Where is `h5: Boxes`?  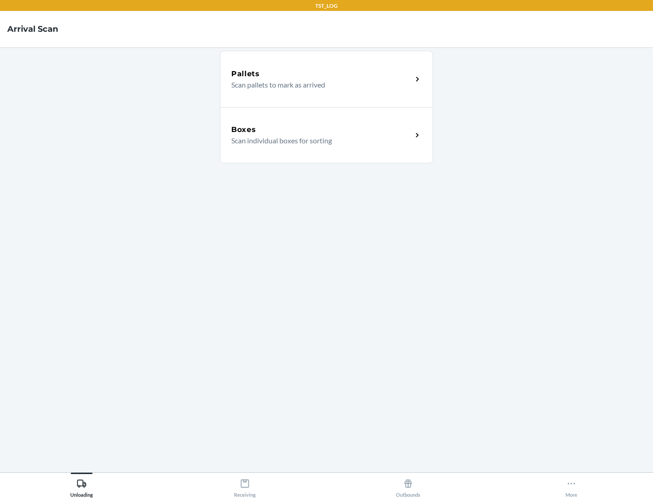
h5: Boxes is located at coordinates (243, 130).